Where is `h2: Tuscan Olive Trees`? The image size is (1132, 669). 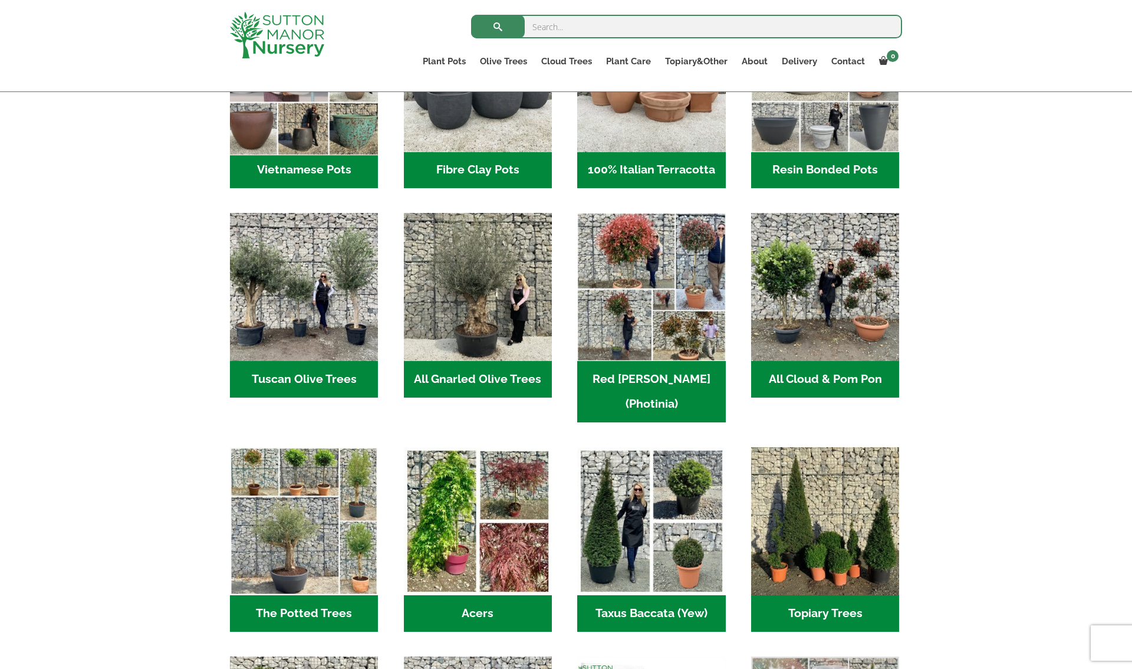 h2: Tuscan Olive Trees is located at coordinates (304, 379).